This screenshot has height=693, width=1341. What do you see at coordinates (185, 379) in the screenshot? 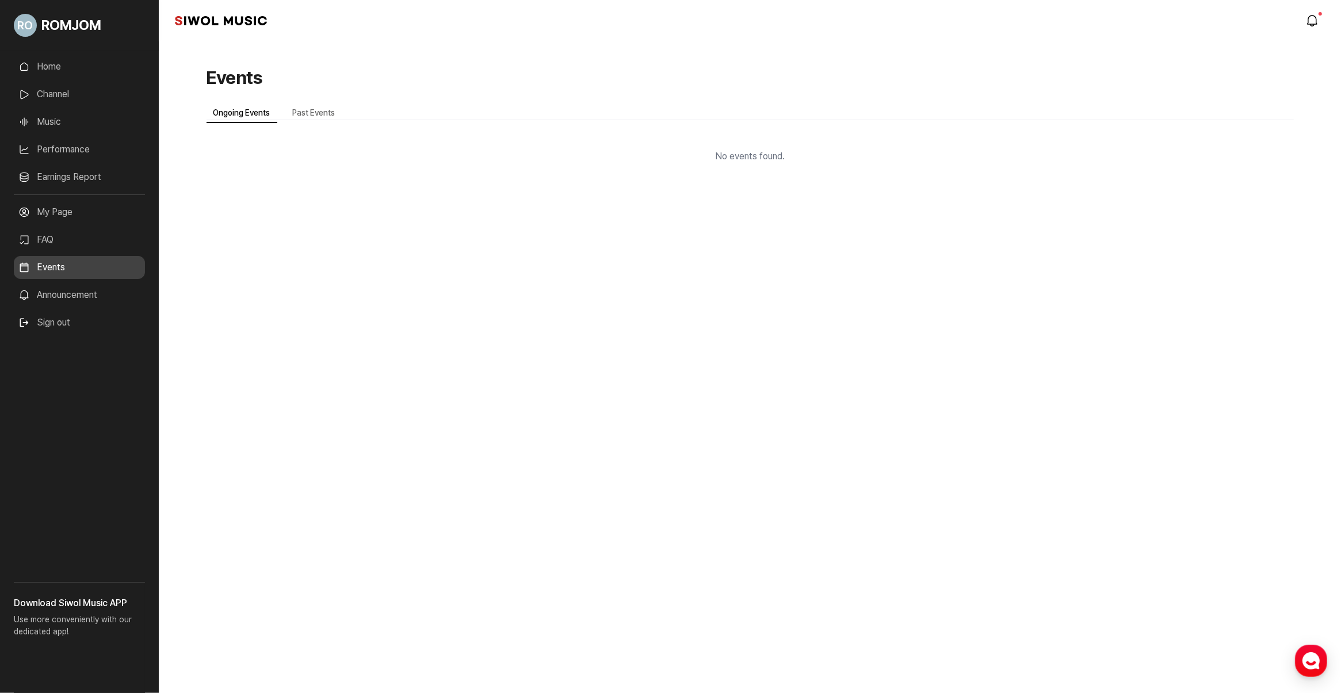
I see `a: Settings` at bounding box center [185, 379].